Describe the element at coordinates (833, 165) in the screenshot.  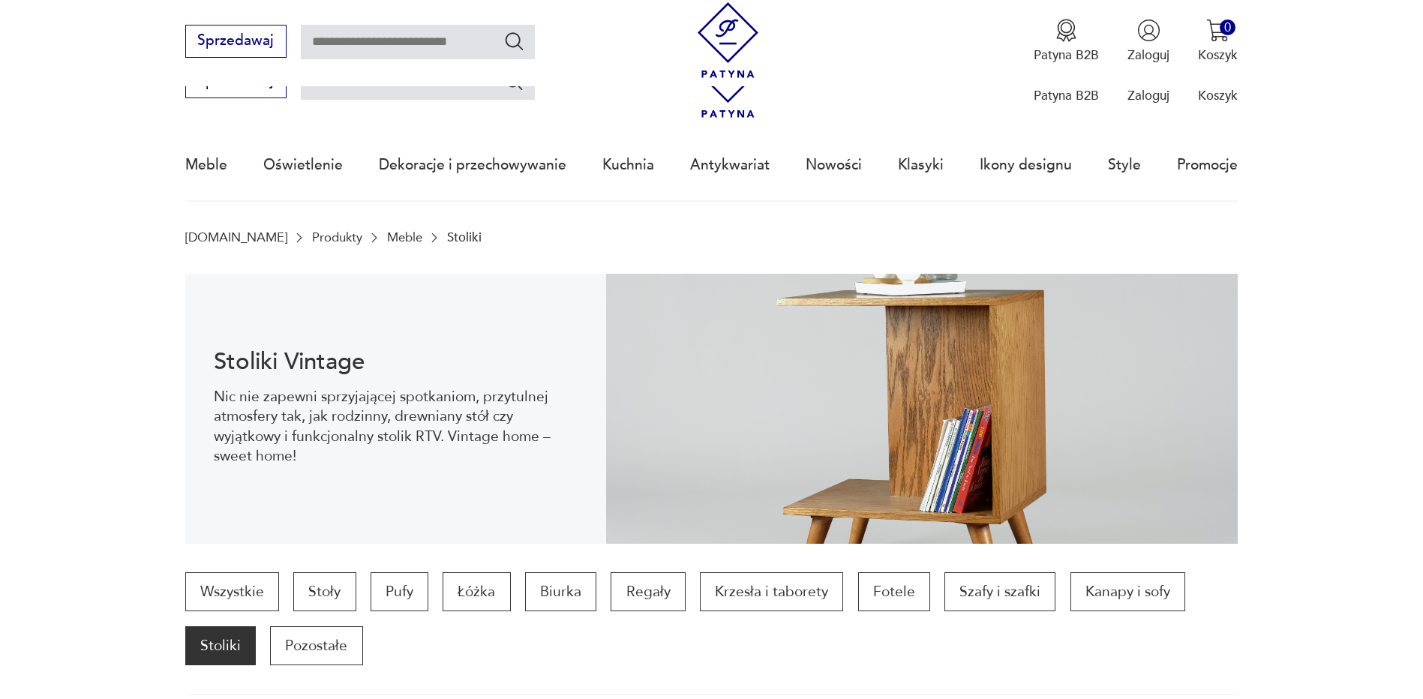
I see `a: Nowości` at that location.